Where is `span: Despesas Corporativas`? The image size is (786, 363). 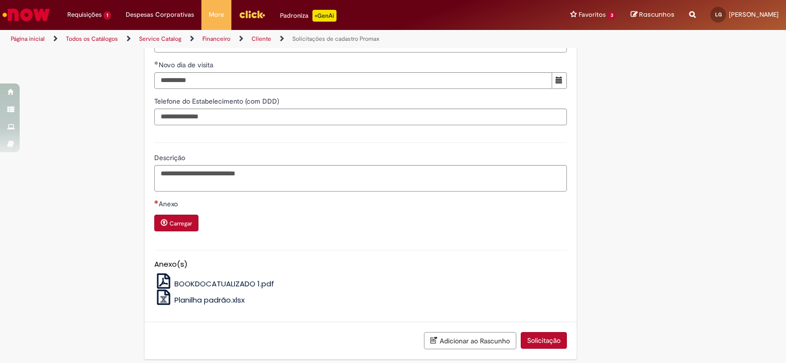
span: Despesas Corporativas is located at coordinates (160, 15).